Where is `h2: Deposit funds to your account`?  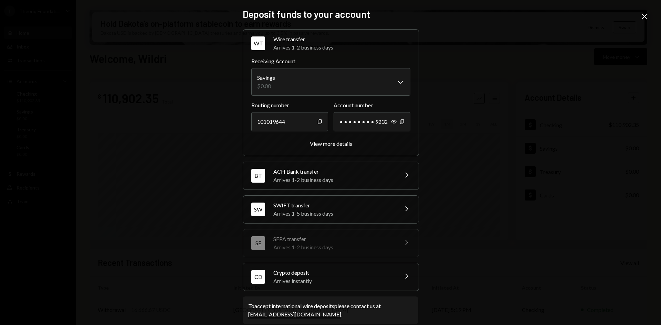 h2: Deposit funds to your account is located at coordinates (330, 14).